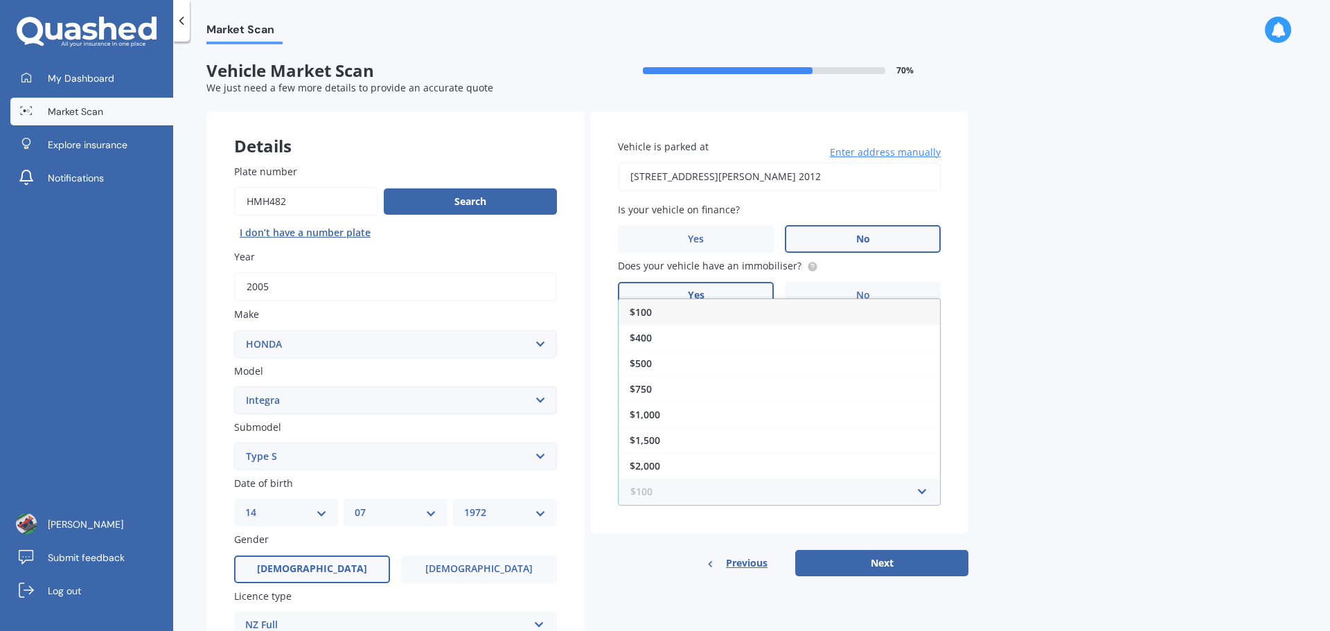  What do you see at coordinates (641, 312) in the screenshot?
I see `span: $100` at bounding box center [641, 312].